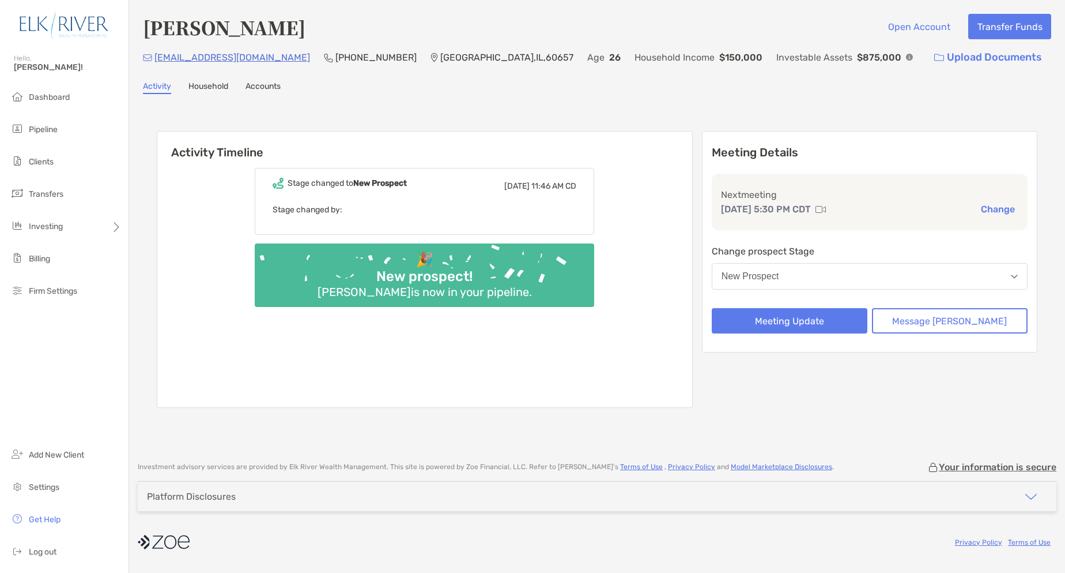 Image resolution: width=1065 pixels, height=573 pixels. What do you see at coordinates (41, 161) in the screenshot?
I see `span: Clients` at bounding box center [41, 161].